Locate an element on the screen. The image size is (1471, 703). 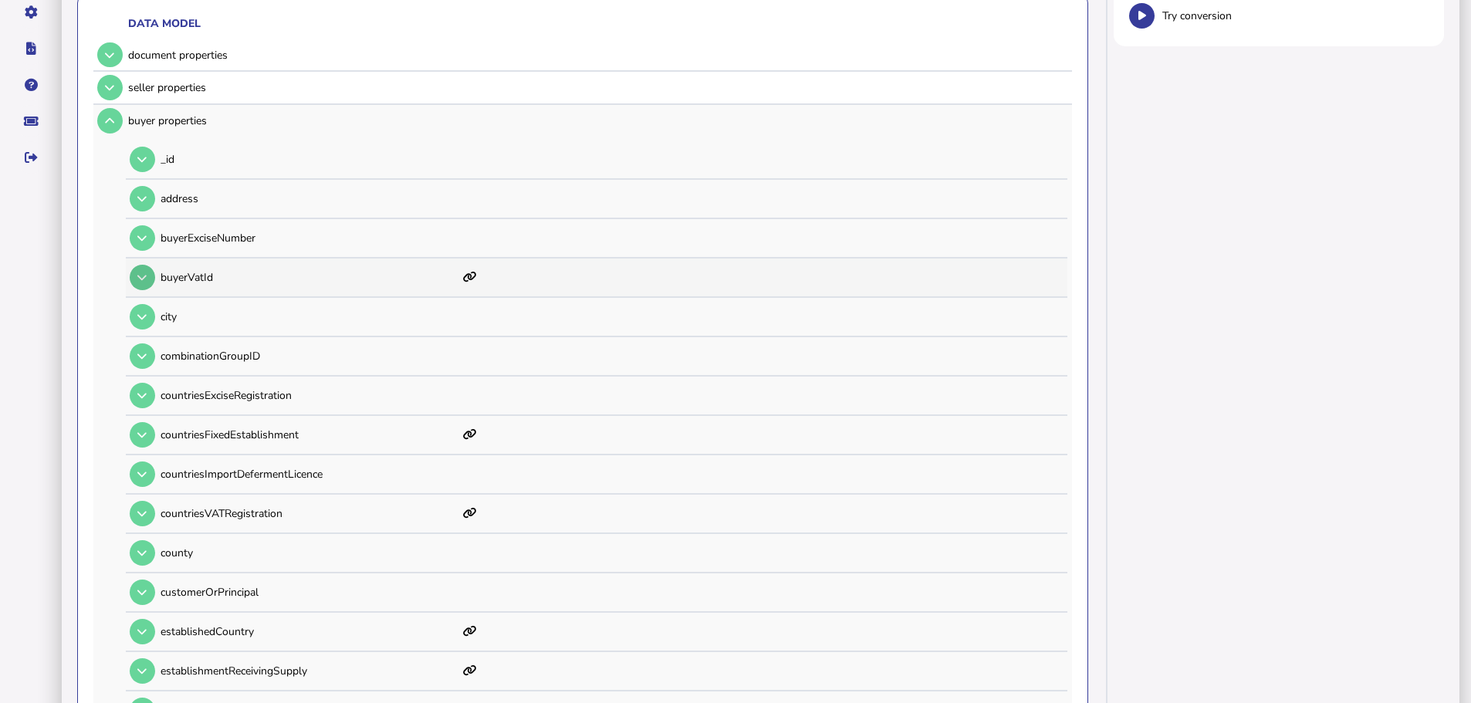
p: buyerExciseNumber is located at coordinates (309, 238).